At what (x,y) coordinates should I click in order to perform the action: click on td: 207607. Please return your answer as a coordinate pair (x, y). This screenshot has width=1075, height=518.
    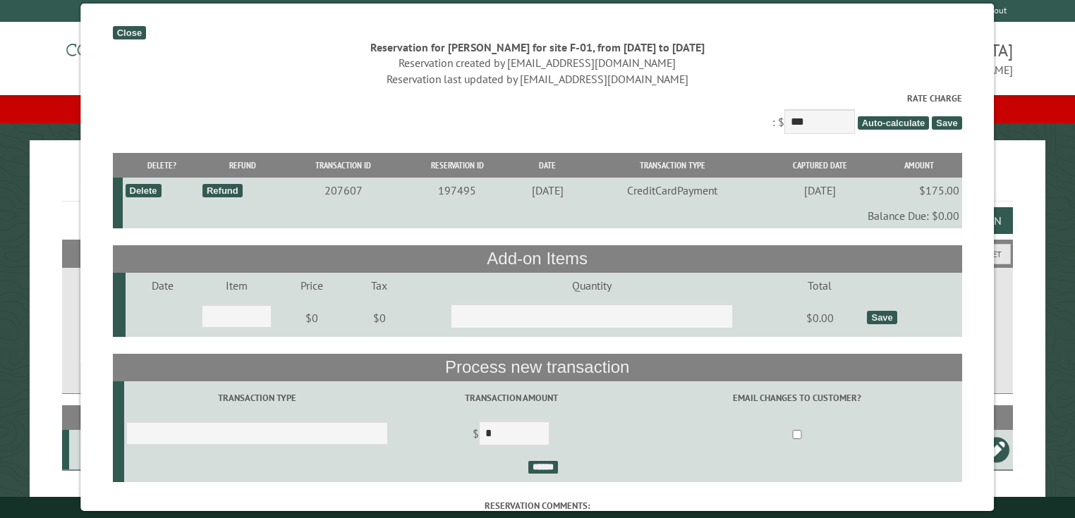
    Looking at the image, I should click on (344, 190).